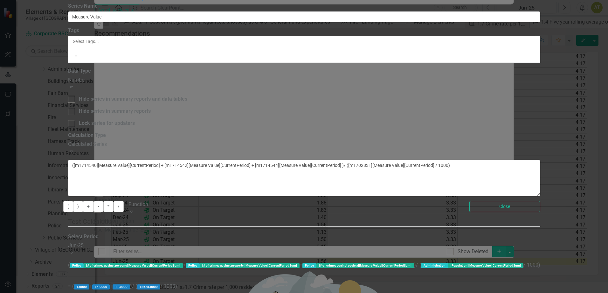 Image resolution: width=608 pixels, height=293 pixels. I want to click on label: 14.0000, so click(101, 287).